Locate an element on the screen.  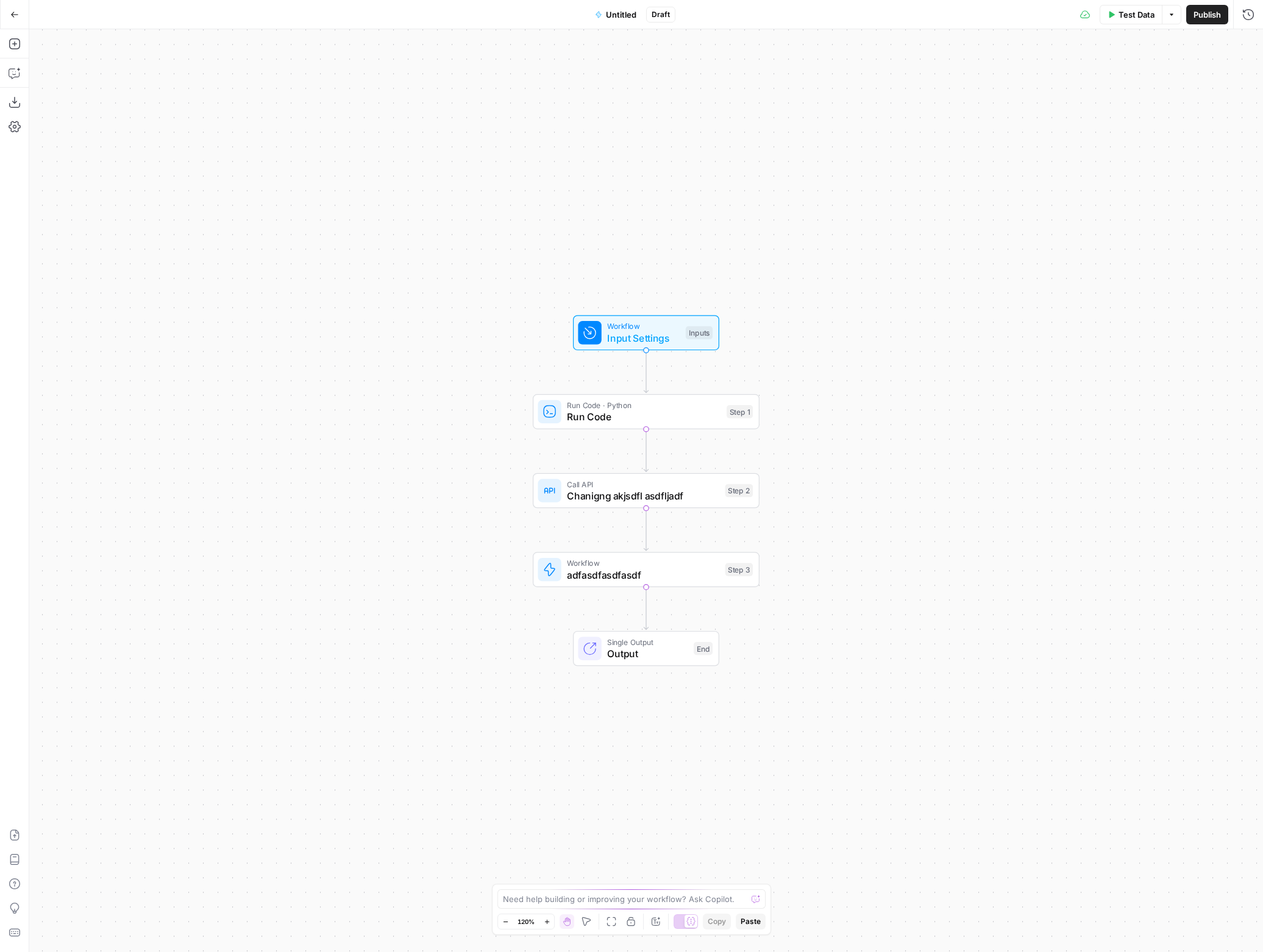
span: Draft is located at coordinates (661, 15).